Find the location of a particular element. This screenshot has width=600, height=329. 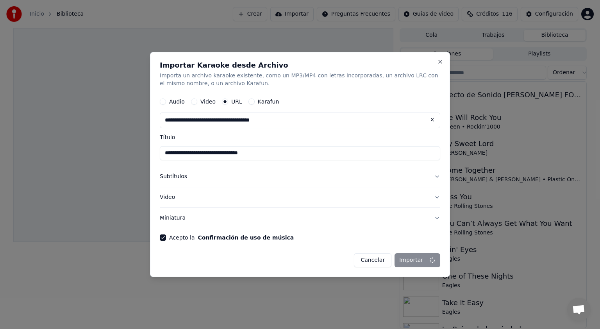

button: Miniatura is located at coordinates (300, 218).